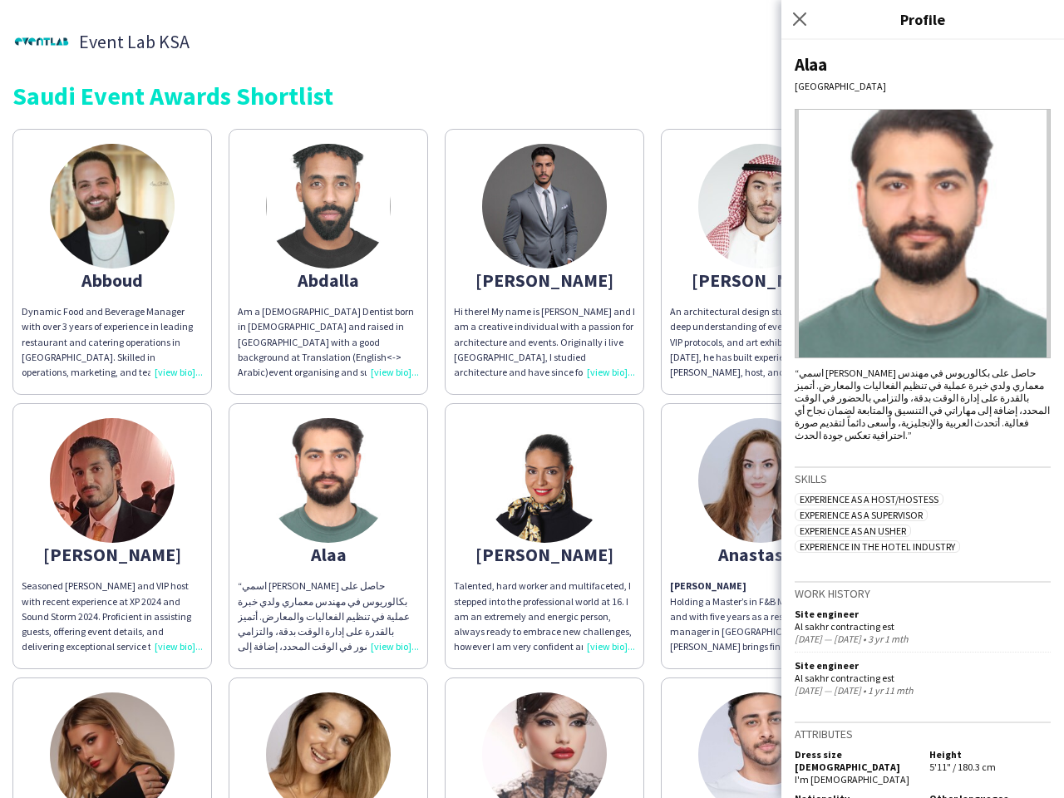  What do you see at coordinates (112, 342) in the screenshot?
I see `div: Dynamic Food and Beverage Manager with over 3 years of experience in leading restaurant and cater...` at bounding box center [112, 342].